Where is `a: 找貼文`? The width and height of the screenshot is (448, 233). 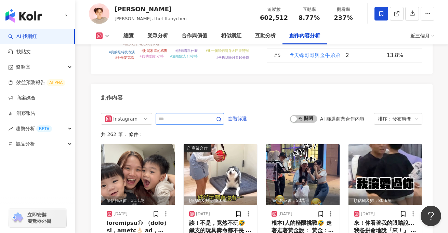 a: 找貼文 is located at coordinates (19, 52).